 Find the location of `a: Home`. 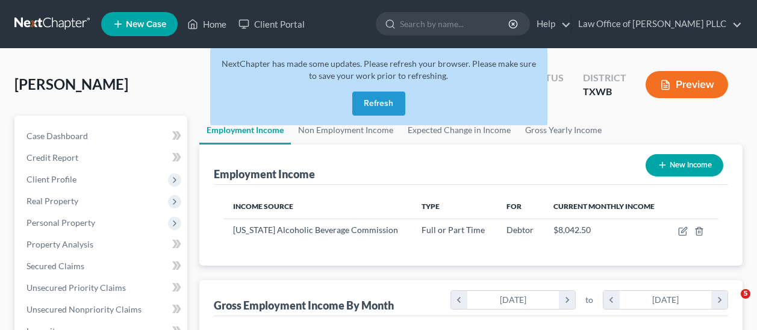

a: Home is located at coordinates (207, 24).